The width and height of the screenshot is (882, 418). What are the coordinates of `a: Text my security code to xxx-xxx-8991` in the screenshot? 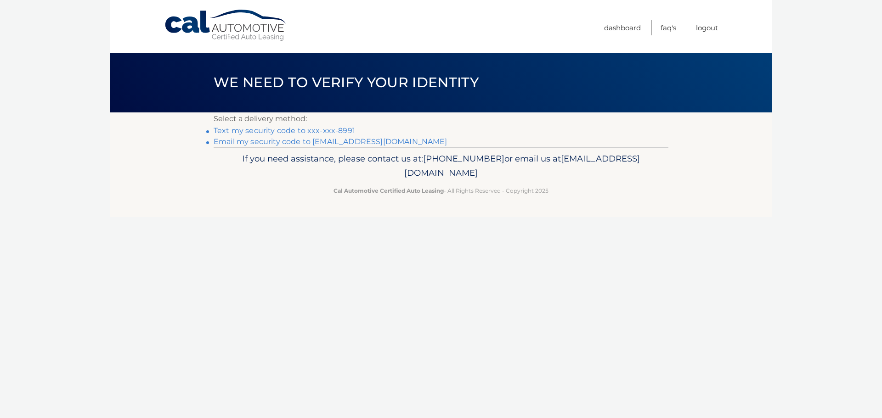 It's located at (284, 130).